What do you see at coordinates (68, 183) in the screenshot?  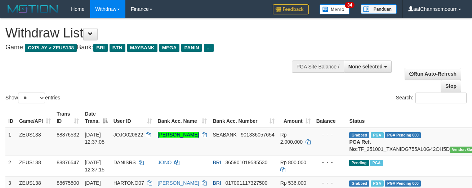 I see `span: 88675500` at bounding box center [68, 183].